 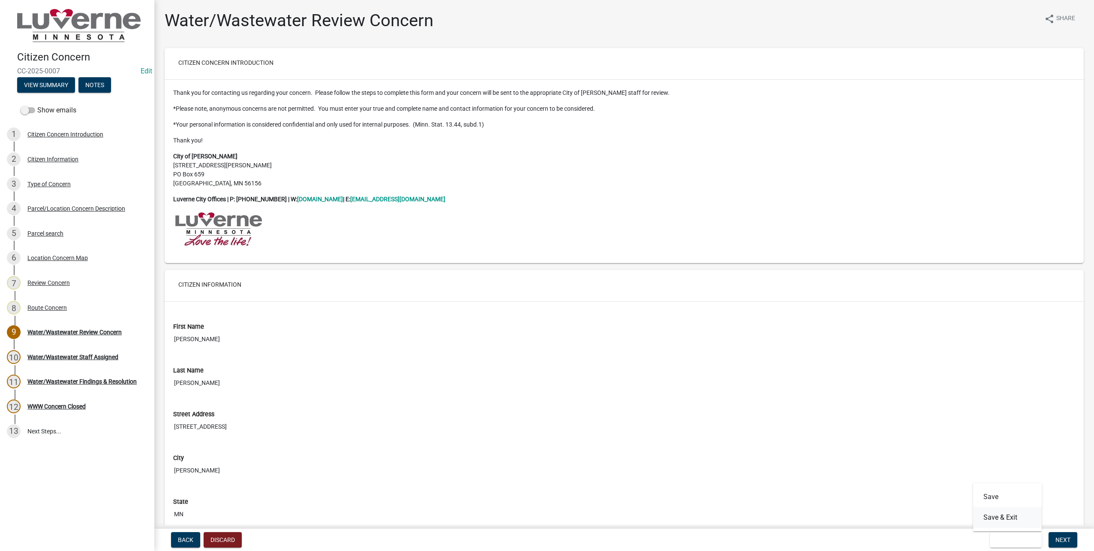 What do you see at coordinates (210, 284) in the screenshot?
I see `button: Citizen Information` at bounding box center [210, 284].